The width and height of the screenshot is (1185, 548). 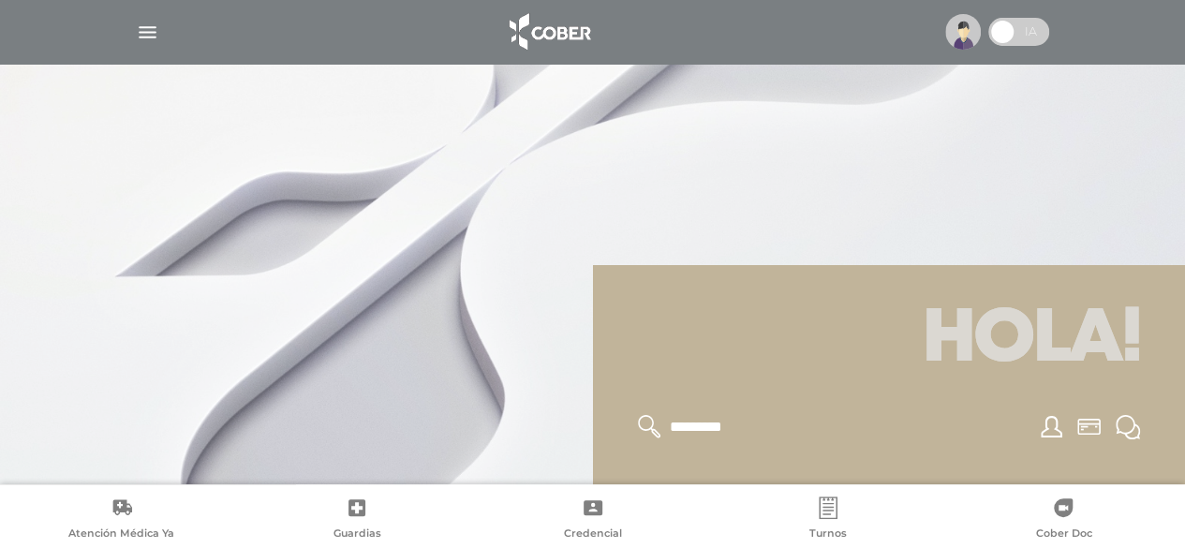 I want to click on span: Turnos, so click(x=828, y=535).